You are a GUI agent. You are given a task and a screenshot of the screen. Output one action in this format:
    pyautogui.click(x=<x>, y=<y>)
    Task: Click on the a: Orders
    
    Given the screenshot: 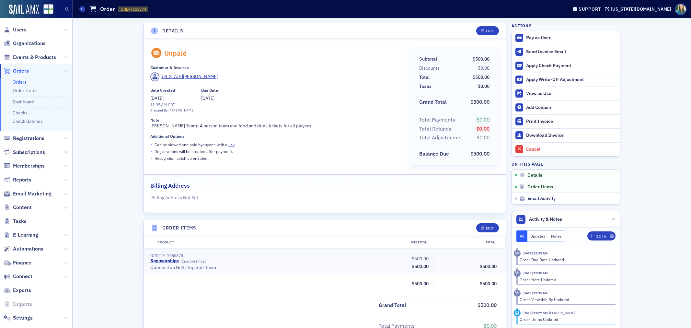 What is the action you would take?
    pyautogui.click(x=16, y=71)
    